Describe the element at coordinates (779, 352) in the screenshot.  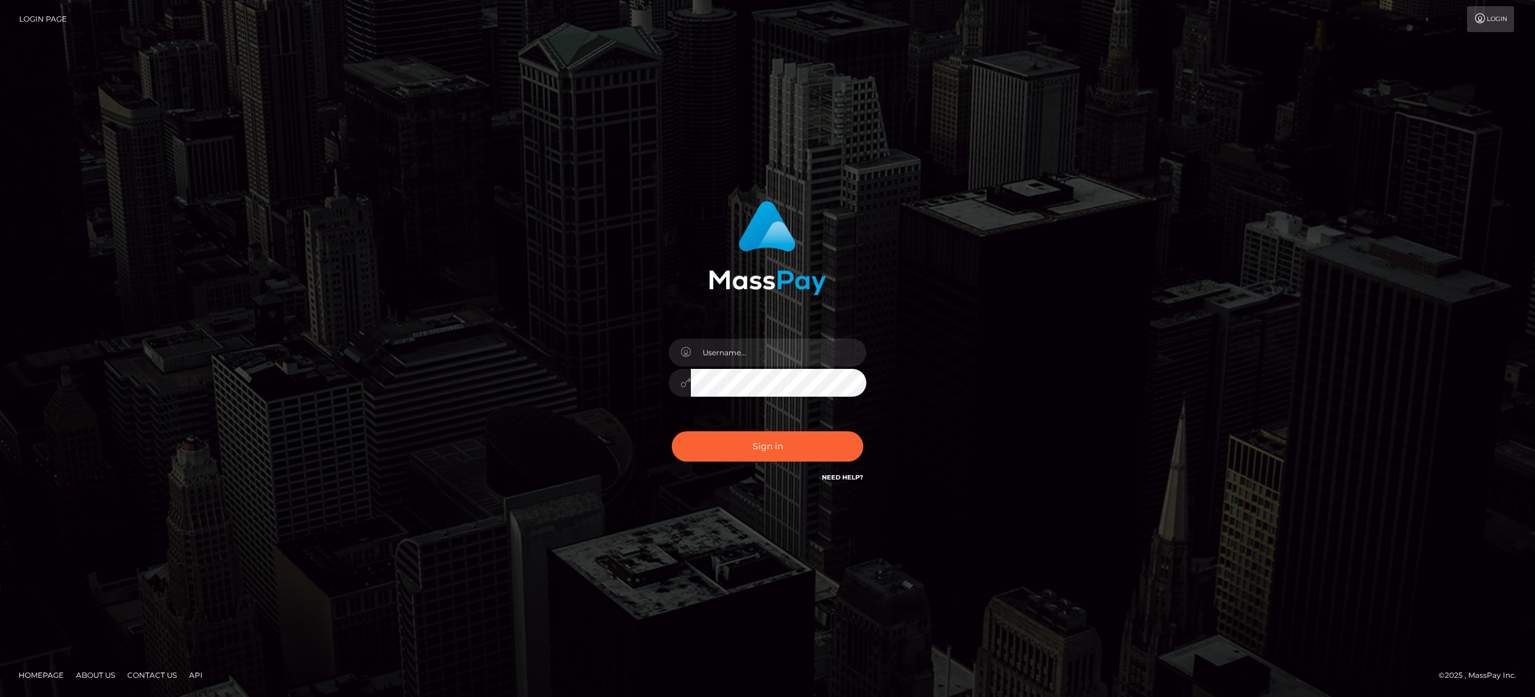
I see `input: Username...` at that location.